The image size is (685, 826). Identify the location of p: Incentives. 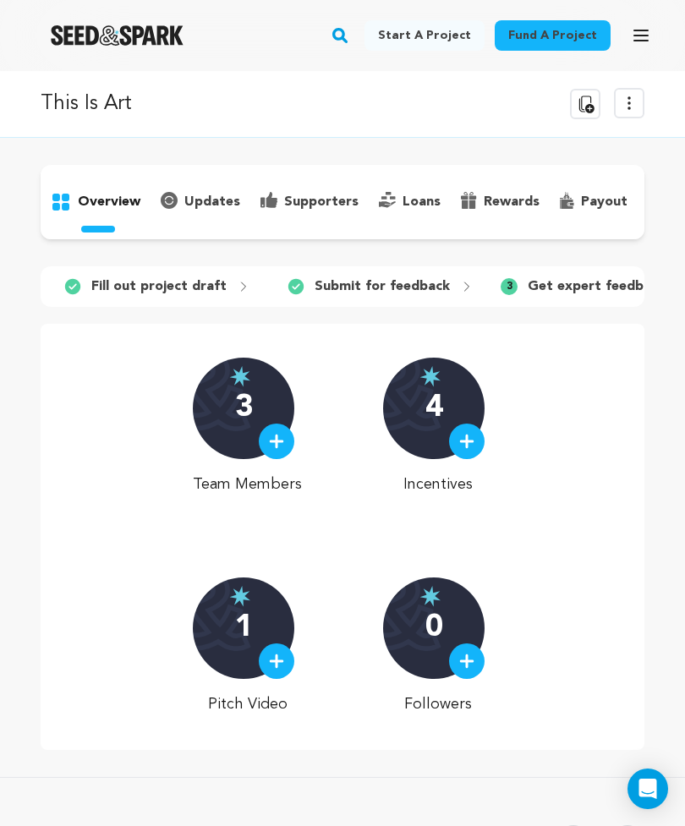
(437, 484).